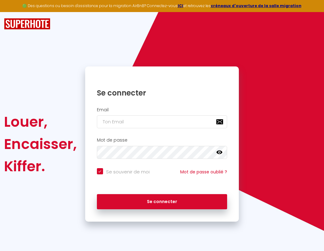 This screenshot has height=251, width=324. Describe the element at coordinates (162, 140) in the screenshot. I see `h2: Mot de passe` at that location.